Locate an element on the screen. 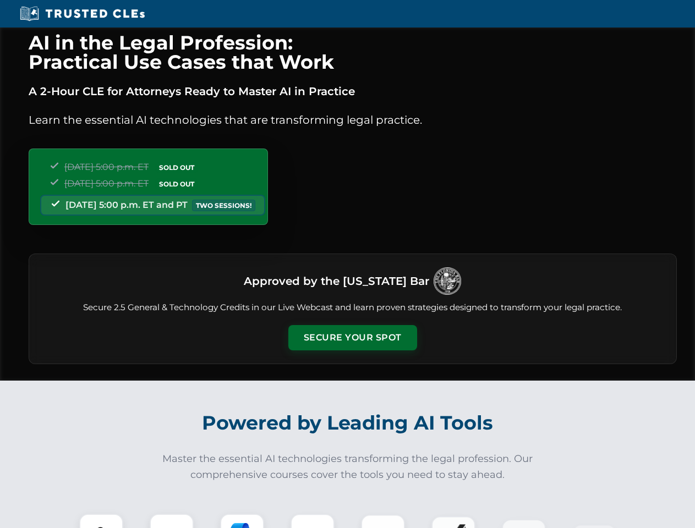 The height and width of the screenshot is (528, 695). h2: Powered by Leading AI Tools is located at coordinates (348, 423).